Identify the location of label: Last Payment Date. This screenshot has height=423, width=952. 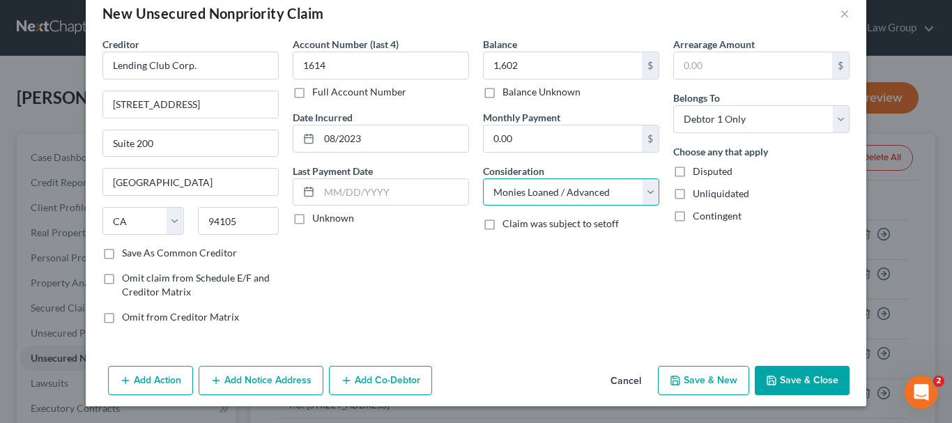
(333, 171).